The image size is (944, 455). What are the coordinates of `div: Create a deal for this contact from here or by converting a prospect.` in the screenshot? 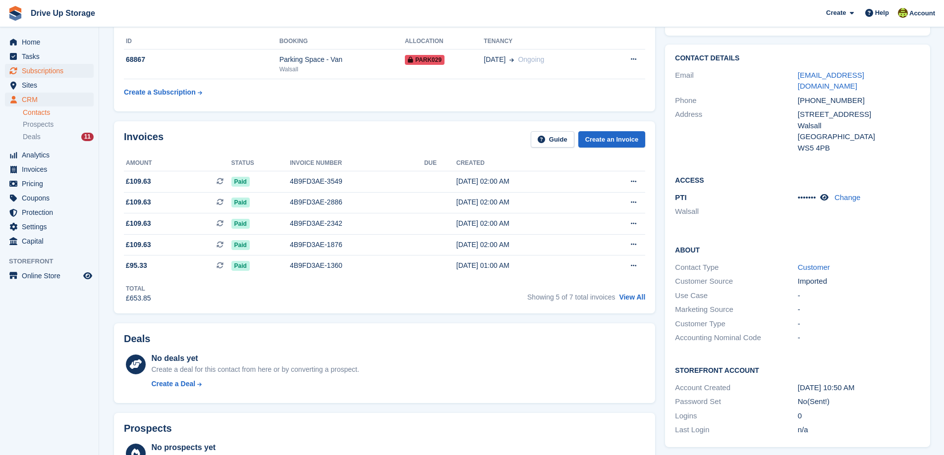 It's located at (255, 370).